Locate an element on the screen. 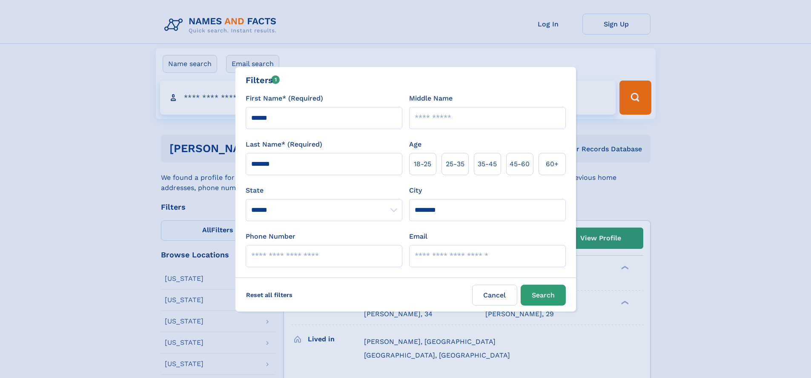  label: State is located at coordinates (324, 190).